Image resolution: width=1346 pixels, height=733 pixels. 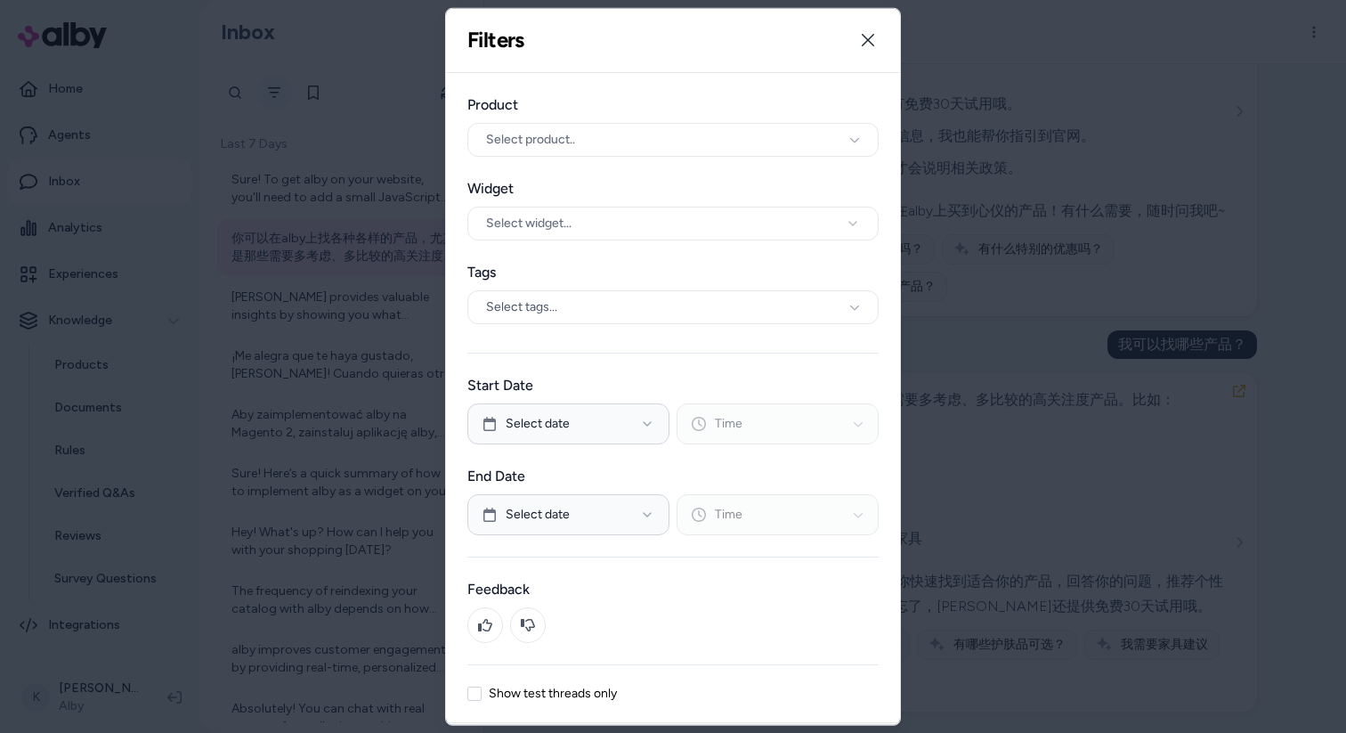 What do you see at coordinates (673, 188) in the screenshot?
I see `label: Widget` at bounding box center [673, 188].